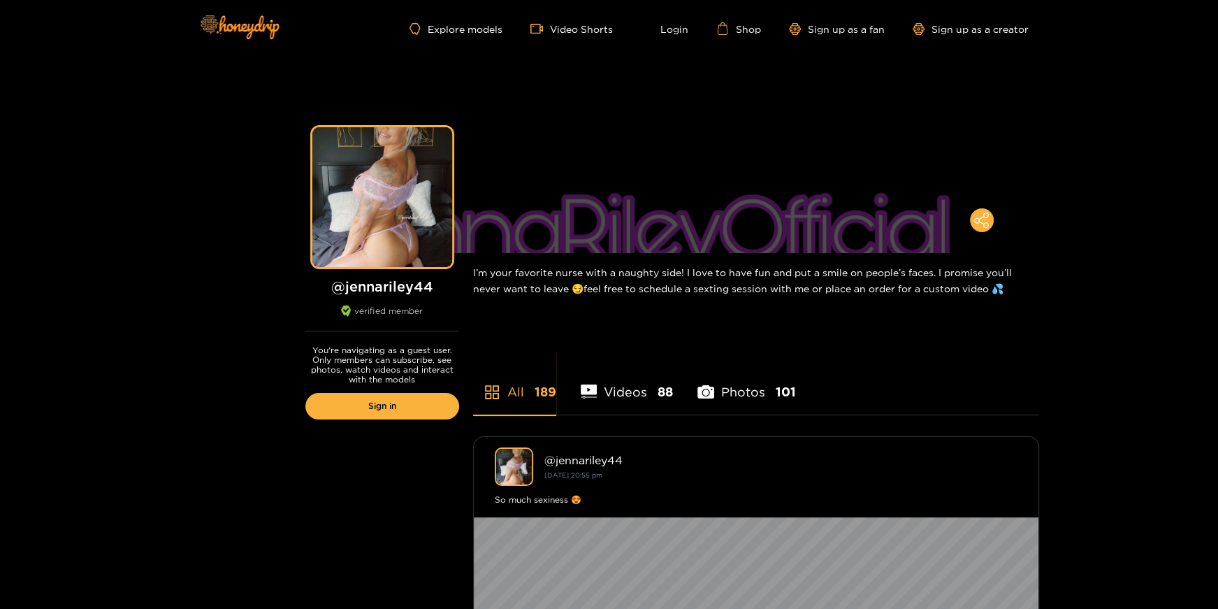 The height and width of the screenshot is (609, 1218). I want to click on div: So much sexiness 😍, so click(756, 500).